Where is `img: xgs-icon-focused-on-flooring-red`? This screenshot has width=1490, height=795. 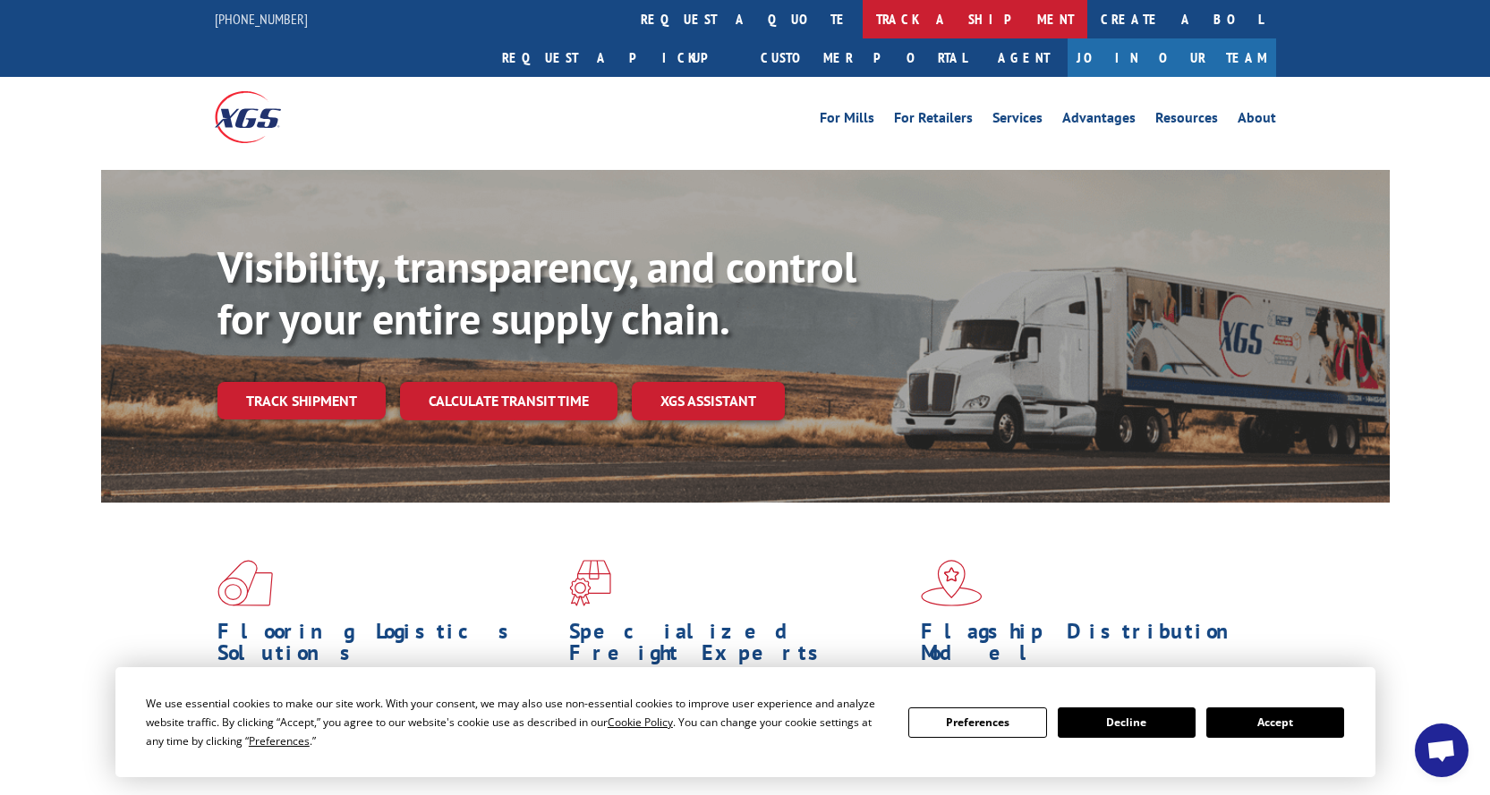 img: xgs-icon-focused-on-flooring-red is located at coordinates (590, 583).